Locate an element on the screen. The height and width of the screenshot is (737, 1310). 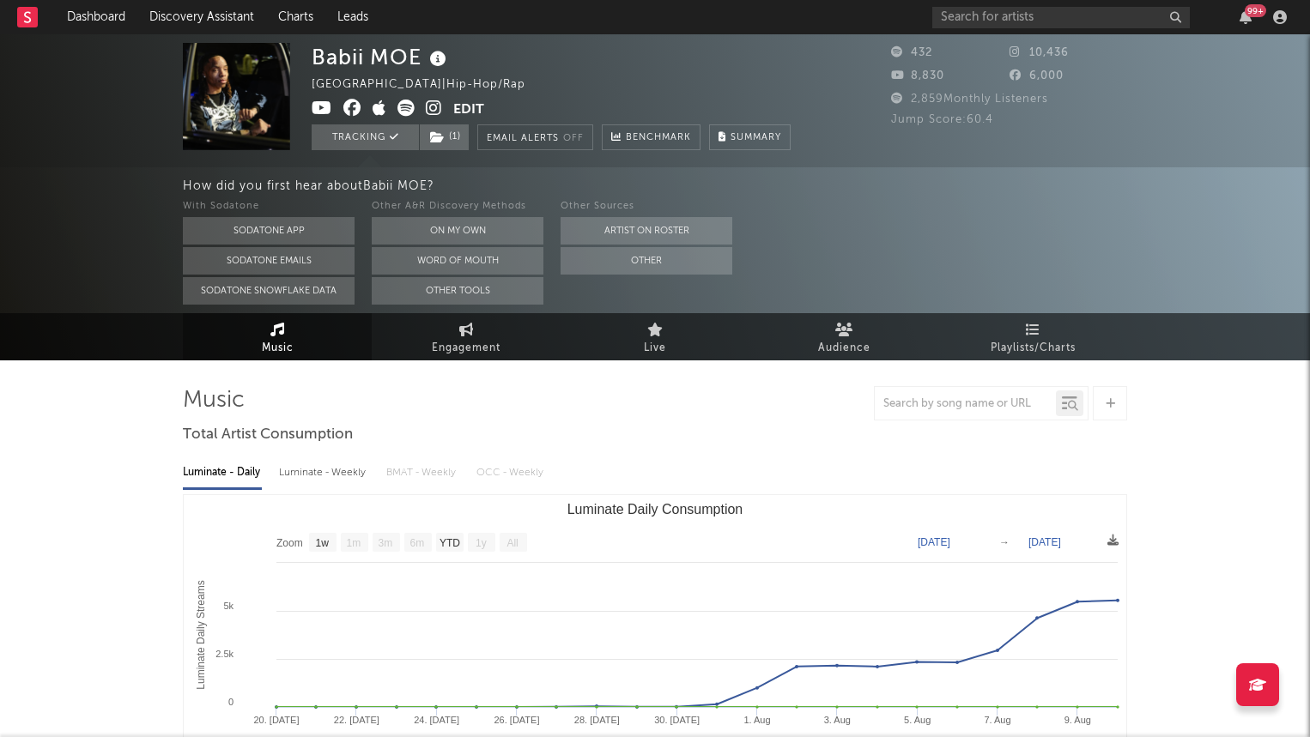
div: Other Sources is located at coordinates (646, 207).